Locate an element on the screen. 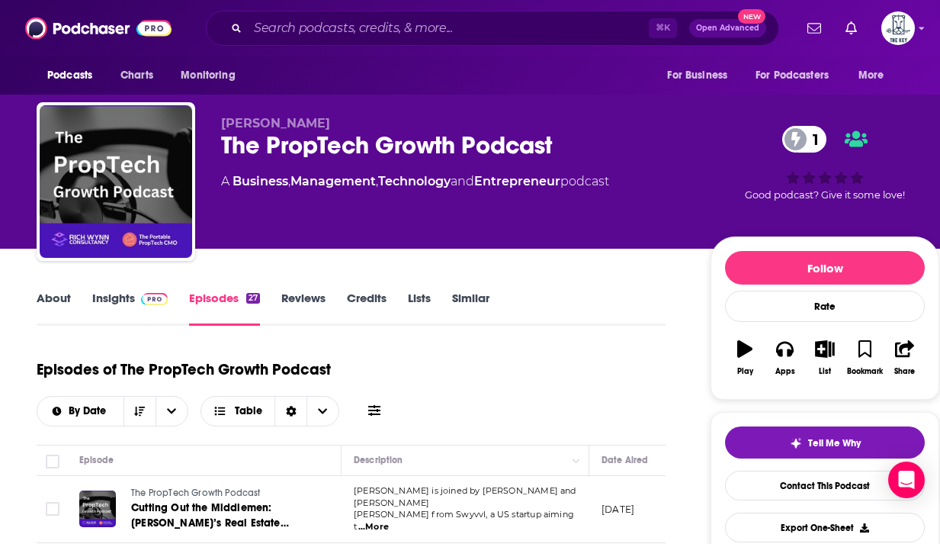  button: Choose View is located at coordinates (270, 411).